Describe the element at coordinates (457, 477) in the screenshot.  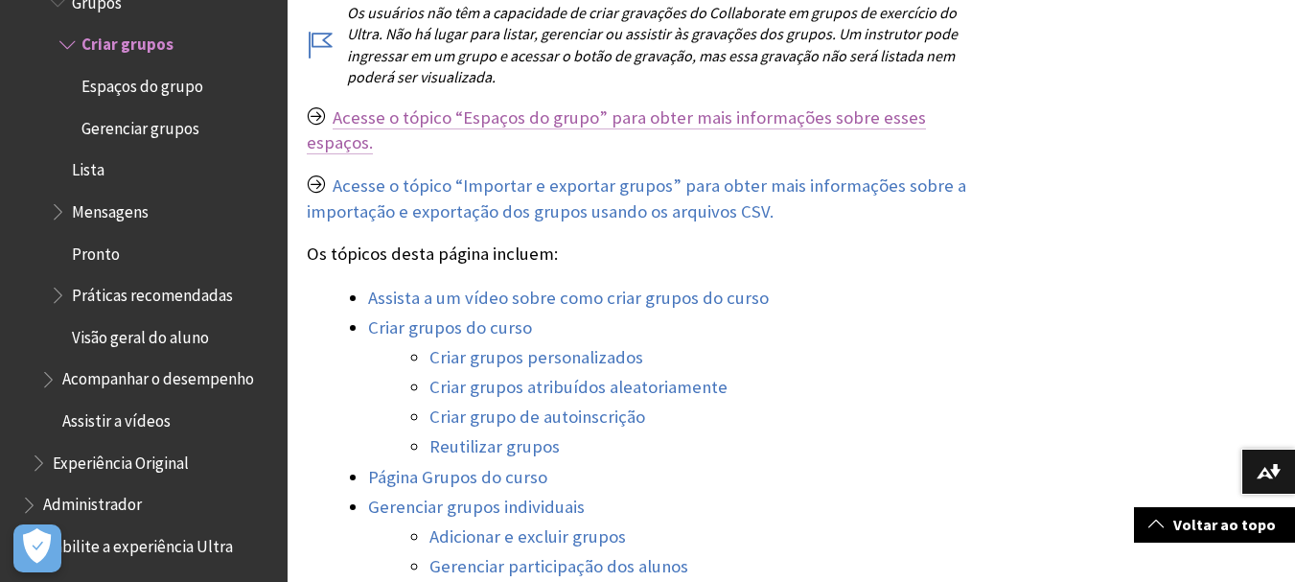
I see `a: Página Grupos do curso` at that location.